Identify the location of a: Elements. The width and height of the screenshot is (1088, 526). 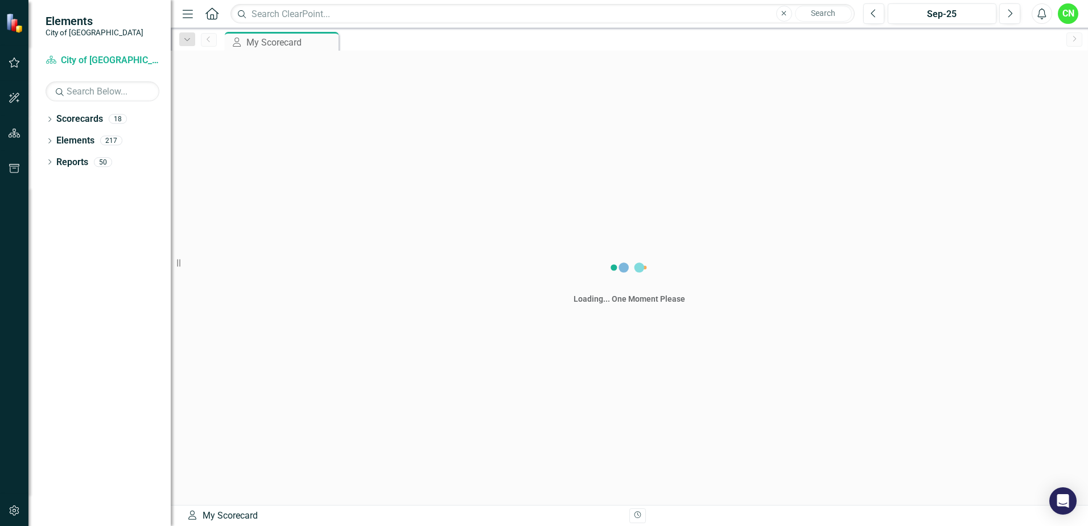
(75, 141).